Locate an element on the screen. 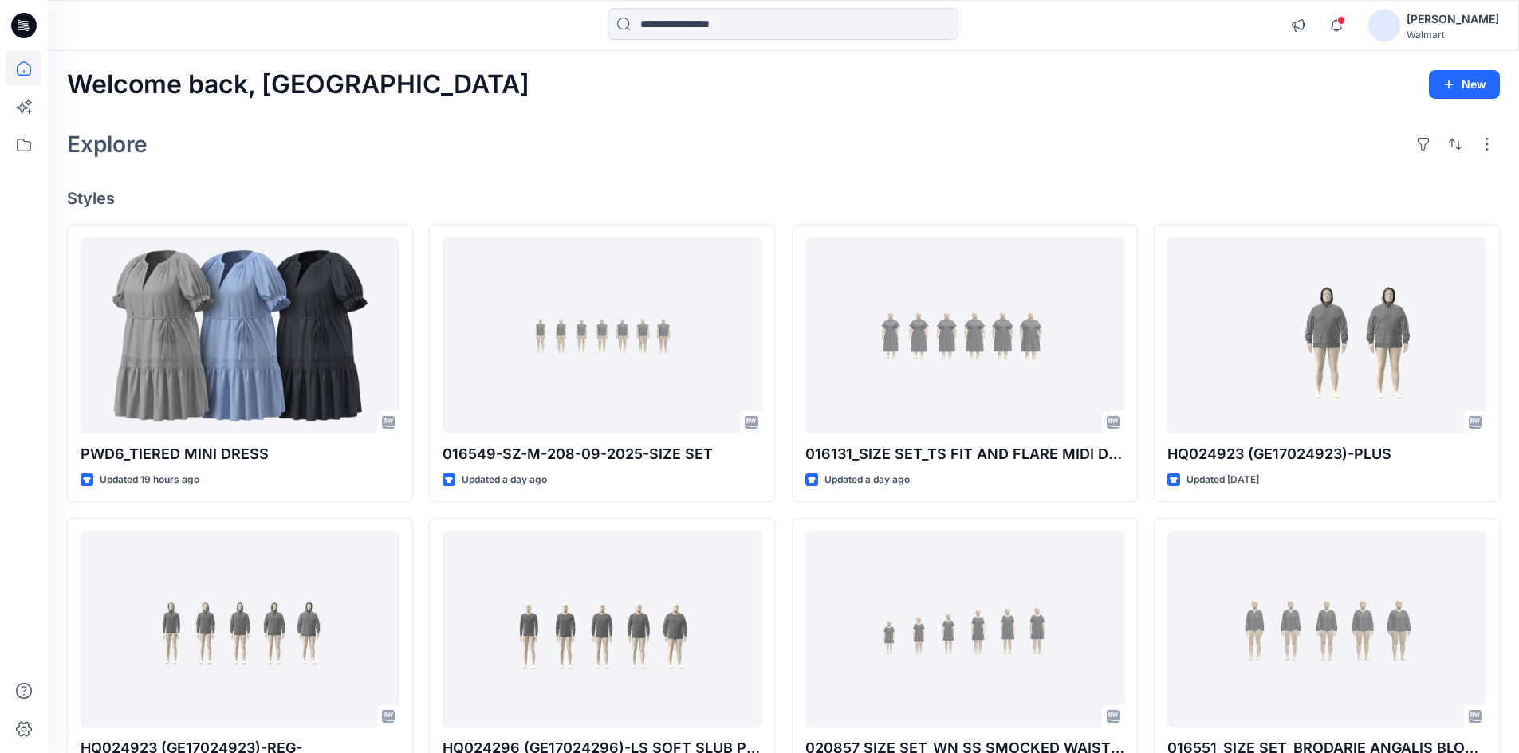 The image size is (1519, 753). a: 016131_SIZE SET_TS FIT AND FLARE MIDI DRESS is located at coordinates (965, 336).